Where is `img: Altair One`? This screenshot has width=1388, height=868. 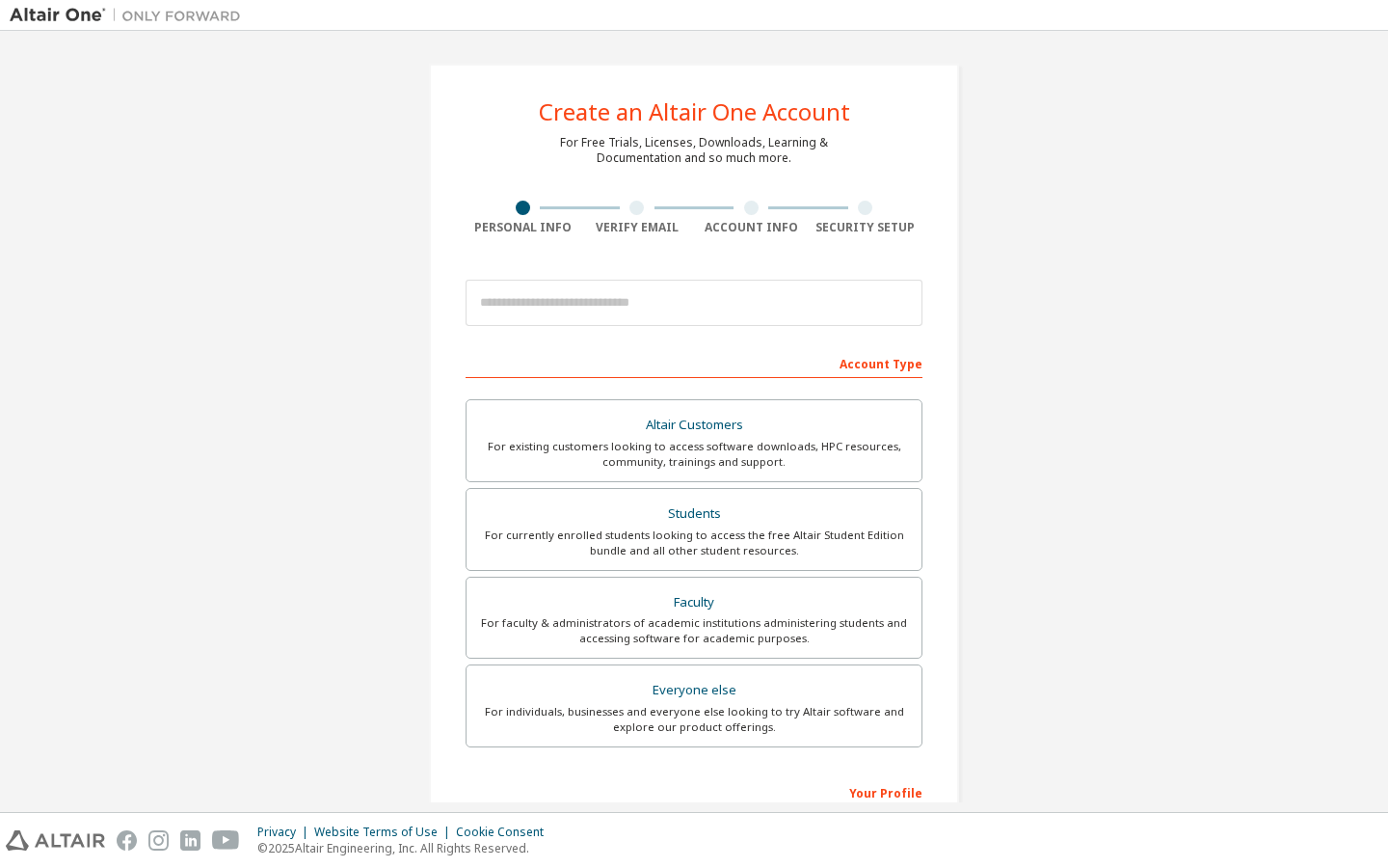
img: Altair One is located at coordinates (130, 16).